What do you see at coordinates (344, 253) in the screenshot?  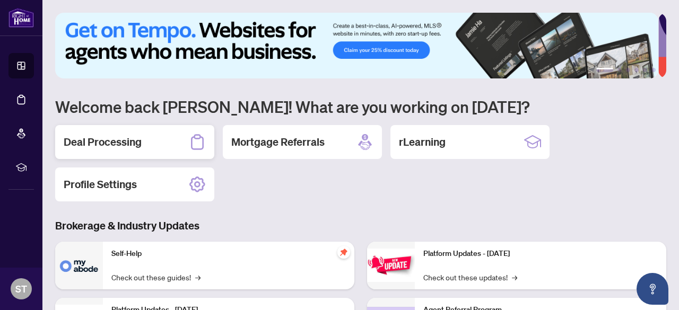 I see `span: pushpin` at bounding box center [344, 253].